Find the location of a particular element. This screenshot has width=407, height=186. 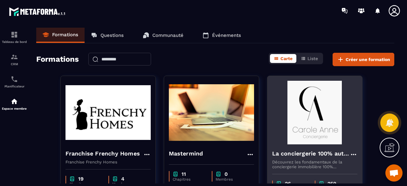

p: 4 is located at coordinates (123, 179).